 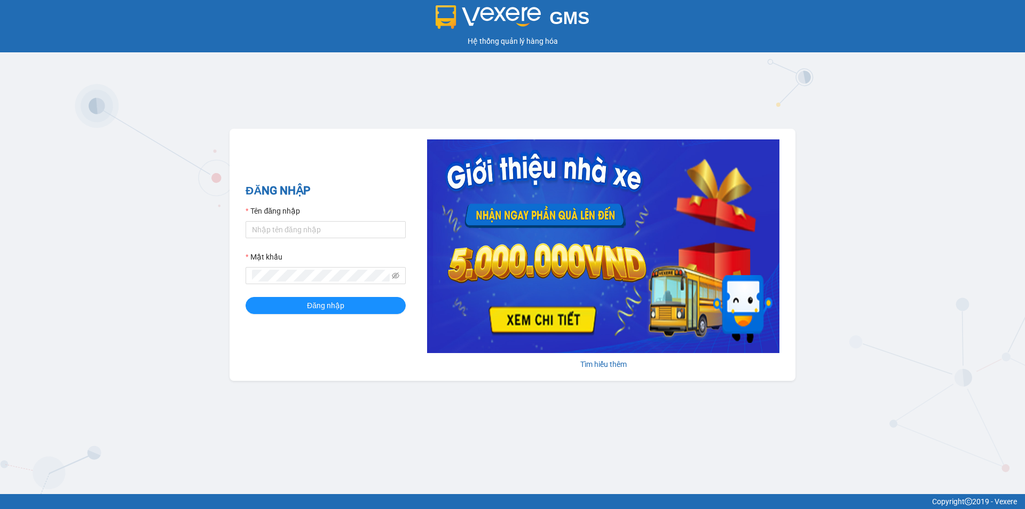 What do you see at coordinates (321, 276) in the screenshot?
I see `input: Mật khẩu` at bounding box center [321, 276].